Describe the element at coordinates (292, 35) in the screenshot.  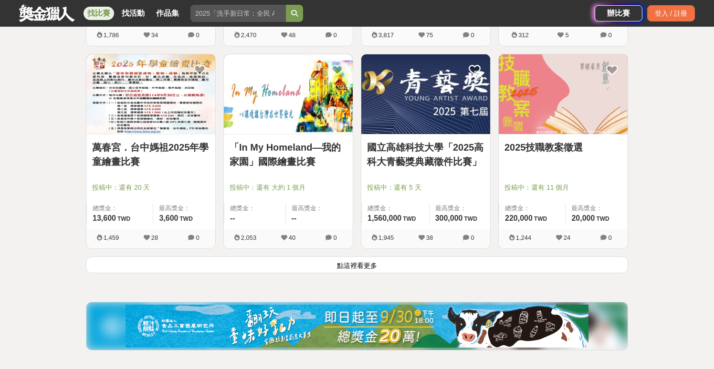
I see `span: 48` at that location.